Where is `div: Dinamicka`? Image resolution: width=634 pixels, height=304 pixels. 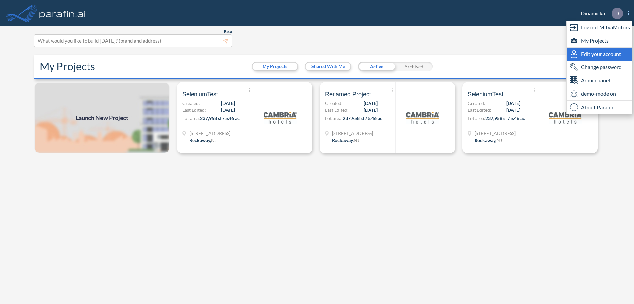 div: Dinamicka is located at coordinates (600, 13).